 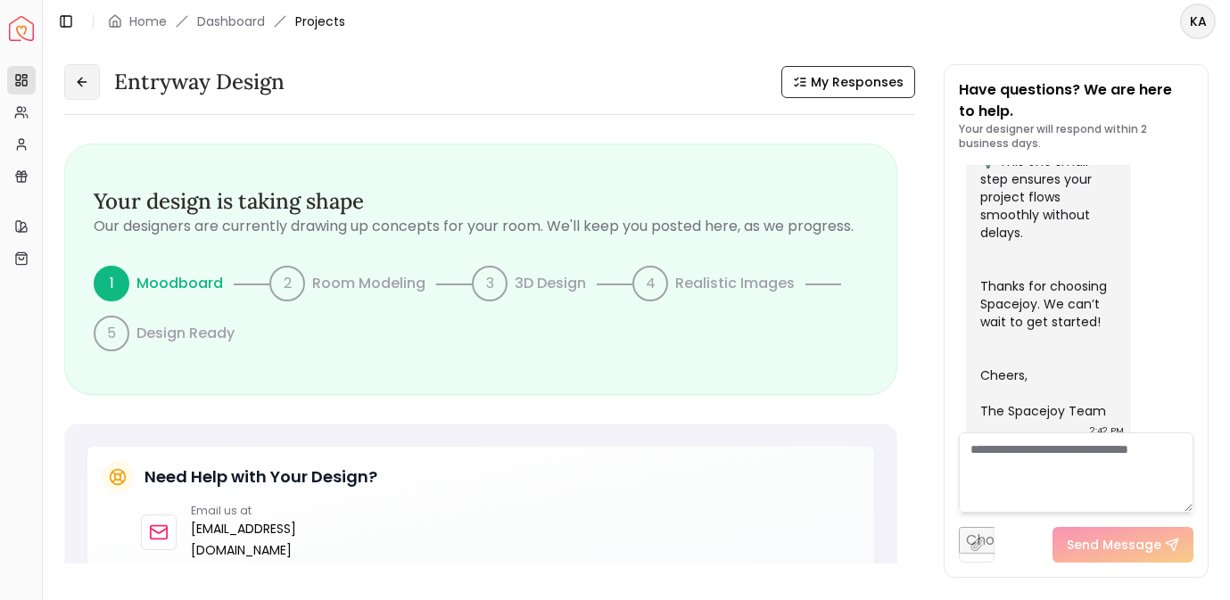 What do you see at coordinates (148, 21) in the screenshot?
I see `a: Home` at bounding box center [148, 21].